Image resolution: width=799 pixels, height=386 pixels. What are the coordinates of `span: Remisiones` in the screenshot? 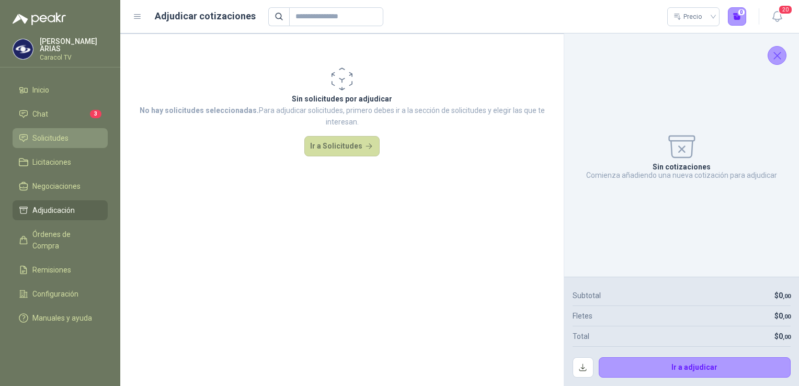 It's located at (52, 270).